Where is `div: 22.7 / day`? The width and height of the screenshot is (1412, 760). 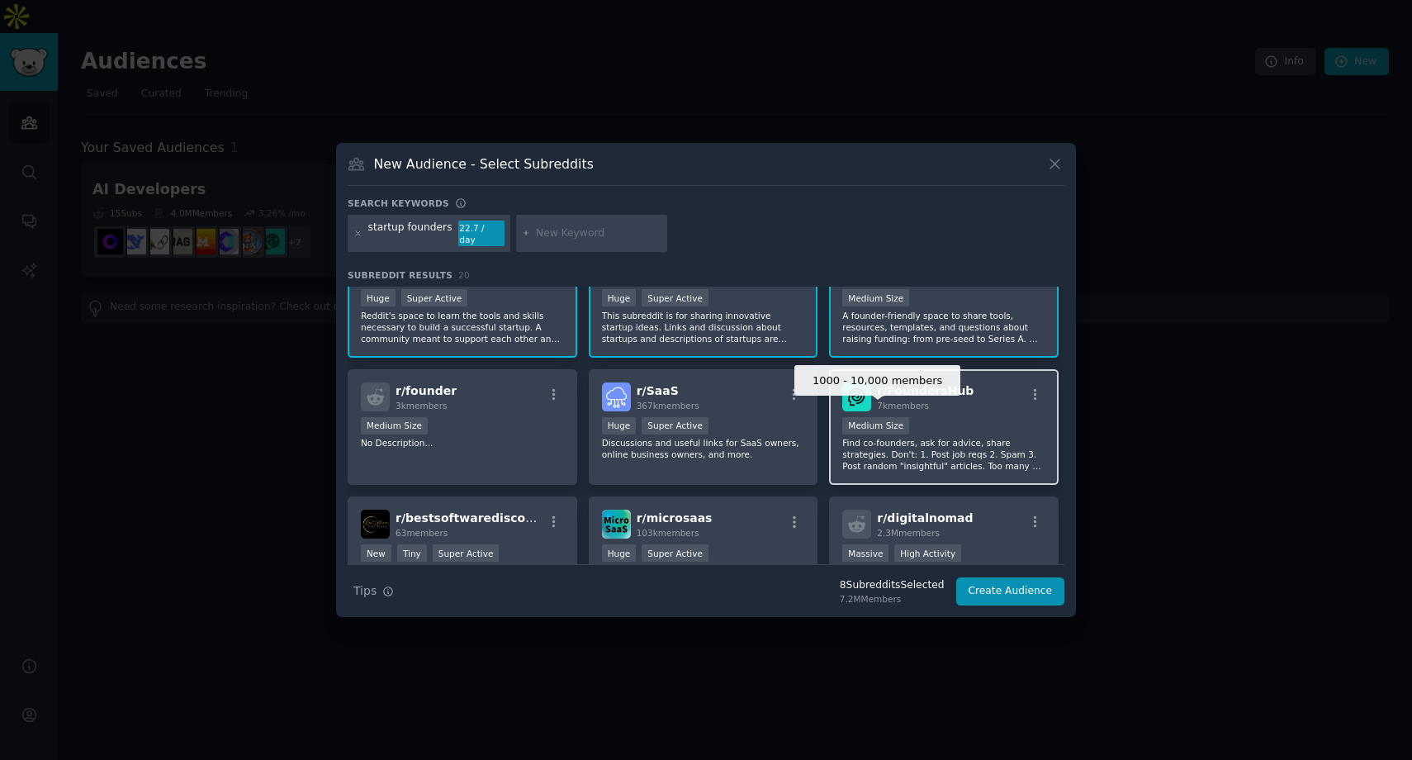
div: 22.7 / day is located at coordinates (482, 234).